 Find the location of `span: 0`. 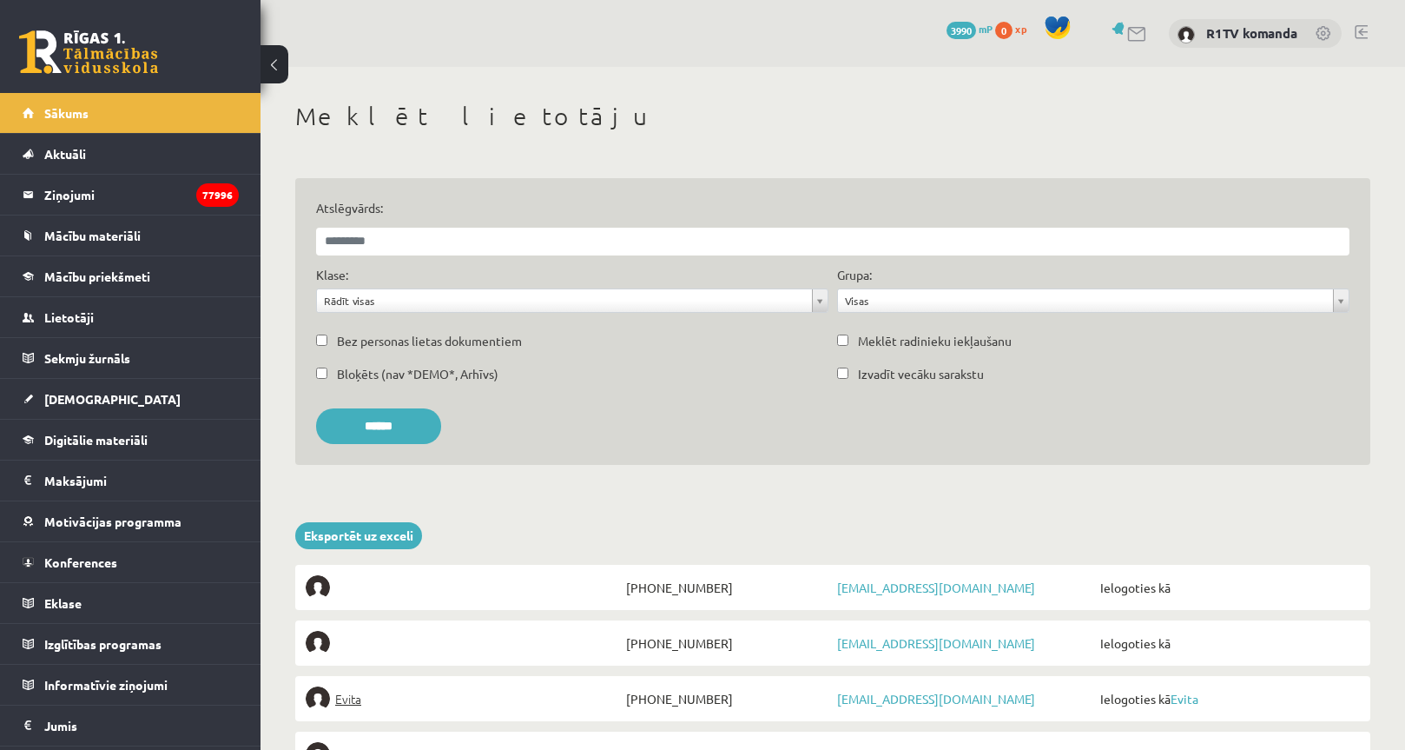

span: 0 is located at coordinates (1004, 30).